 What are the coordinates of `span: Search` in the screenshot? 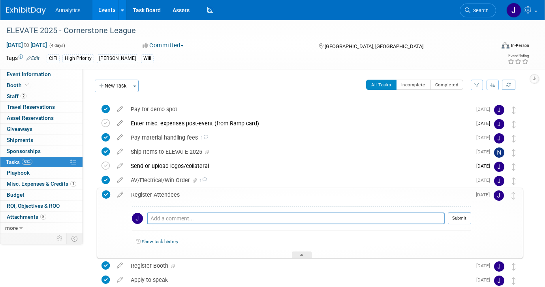 It's located at (479, 10).